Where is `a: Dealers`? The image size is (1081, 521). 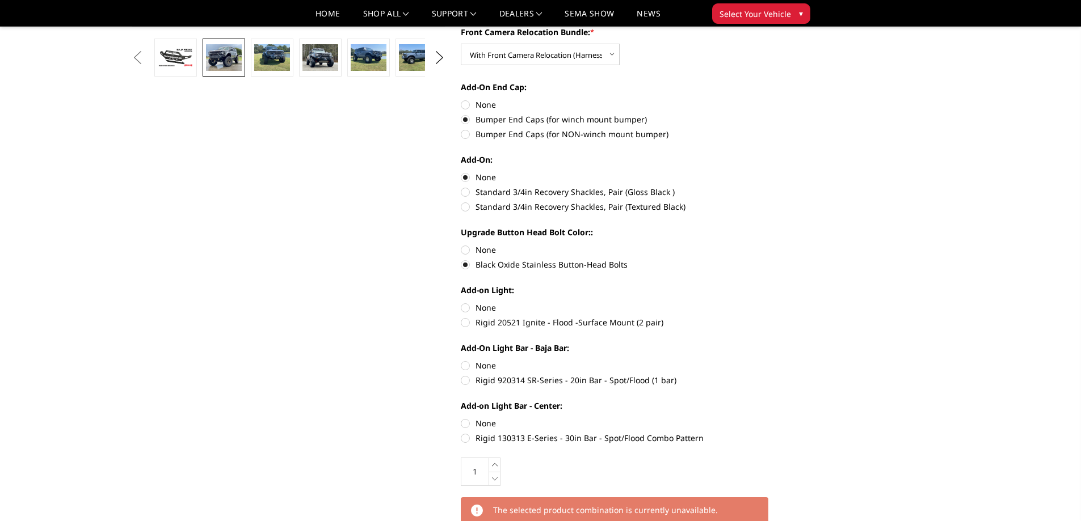 a: Dealers is located at coordinates (521, 18).